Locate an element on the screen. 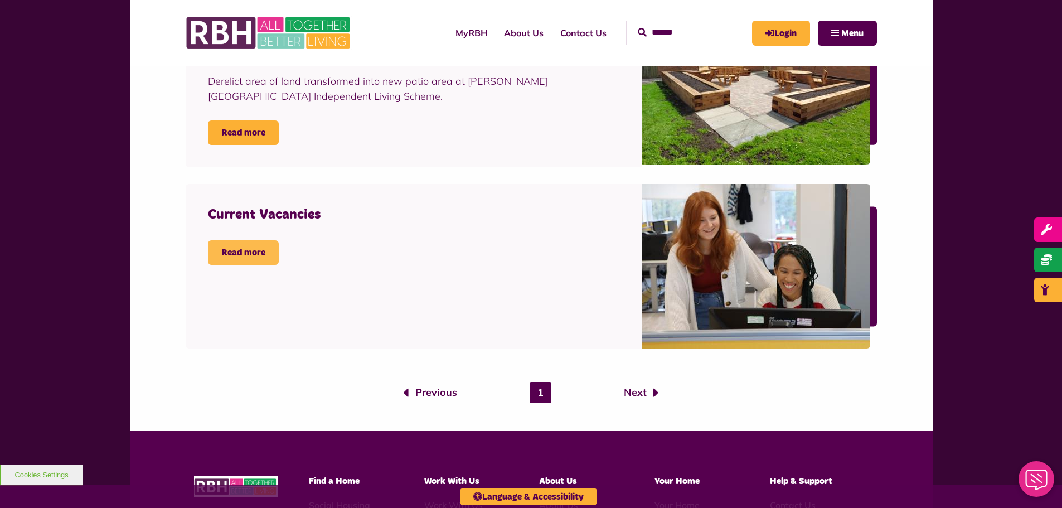 This screenshot has width=1062, height=508. a: Contact Us is located at coordinates (583, 33).